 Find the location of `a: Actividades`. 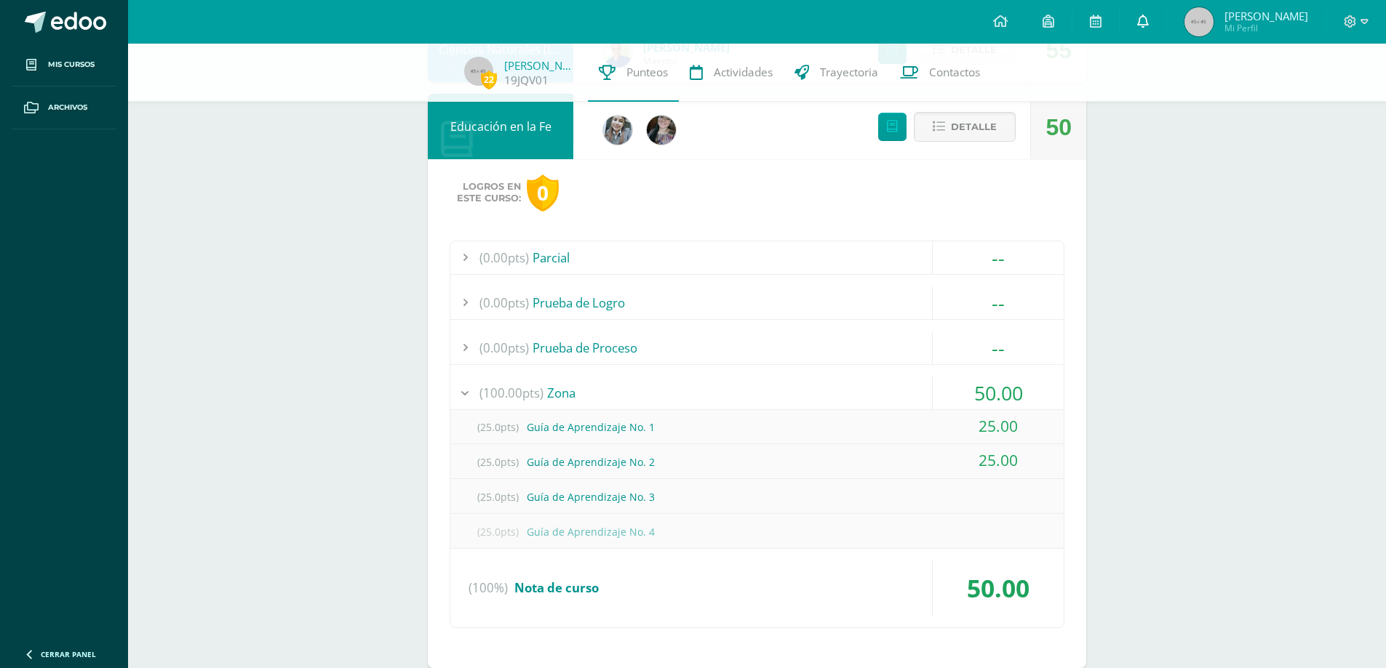

a: Actividades is located at coordinates (731, 73).